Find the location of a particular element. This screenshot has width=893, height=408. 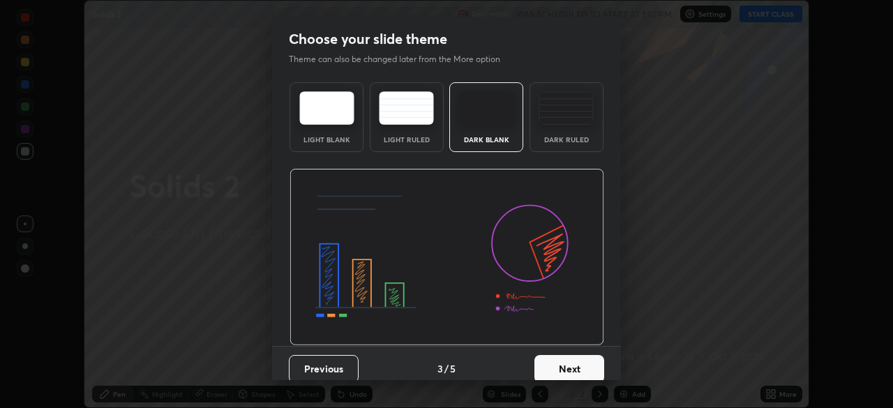

div: Dark Ruled is located at coordinates (566, 140).